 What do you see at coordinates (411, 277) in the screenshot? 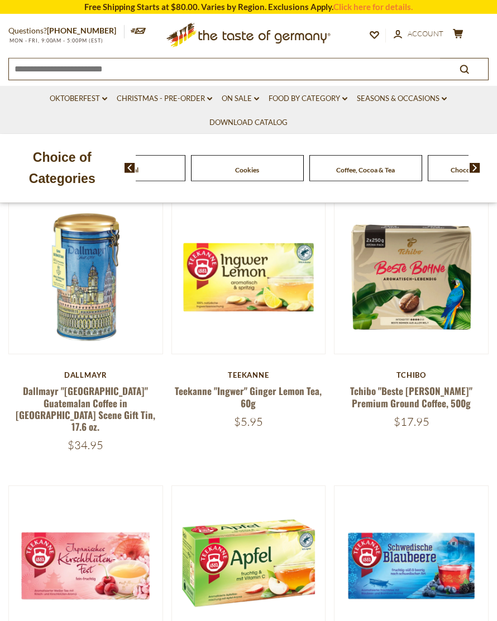
I see `img: Tchibo "Beste Bohne" Premium Ground Coffee, 500g` at bounding box center [411, 277].